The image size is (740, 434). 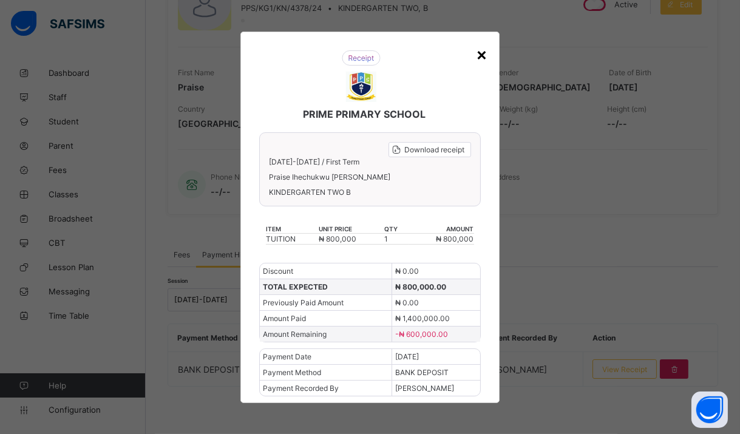 I want to click on th: unit price, so click(x=351, y=229).